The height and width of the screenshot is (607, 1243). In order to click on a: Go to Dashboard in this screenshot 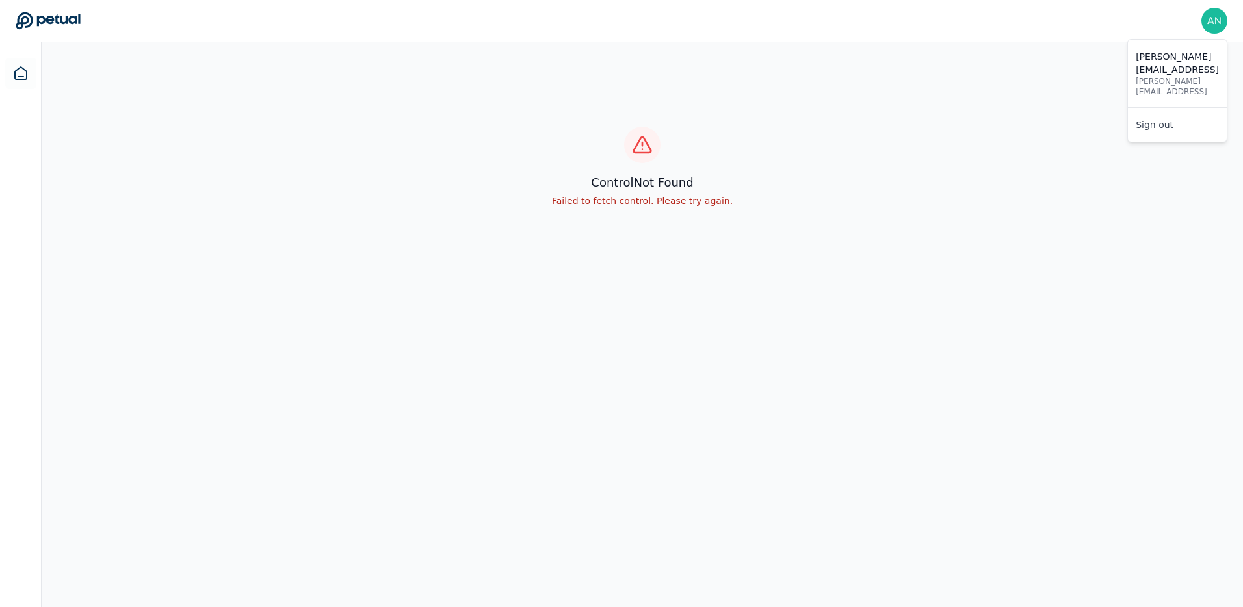, I will do `click(48, 21)`.